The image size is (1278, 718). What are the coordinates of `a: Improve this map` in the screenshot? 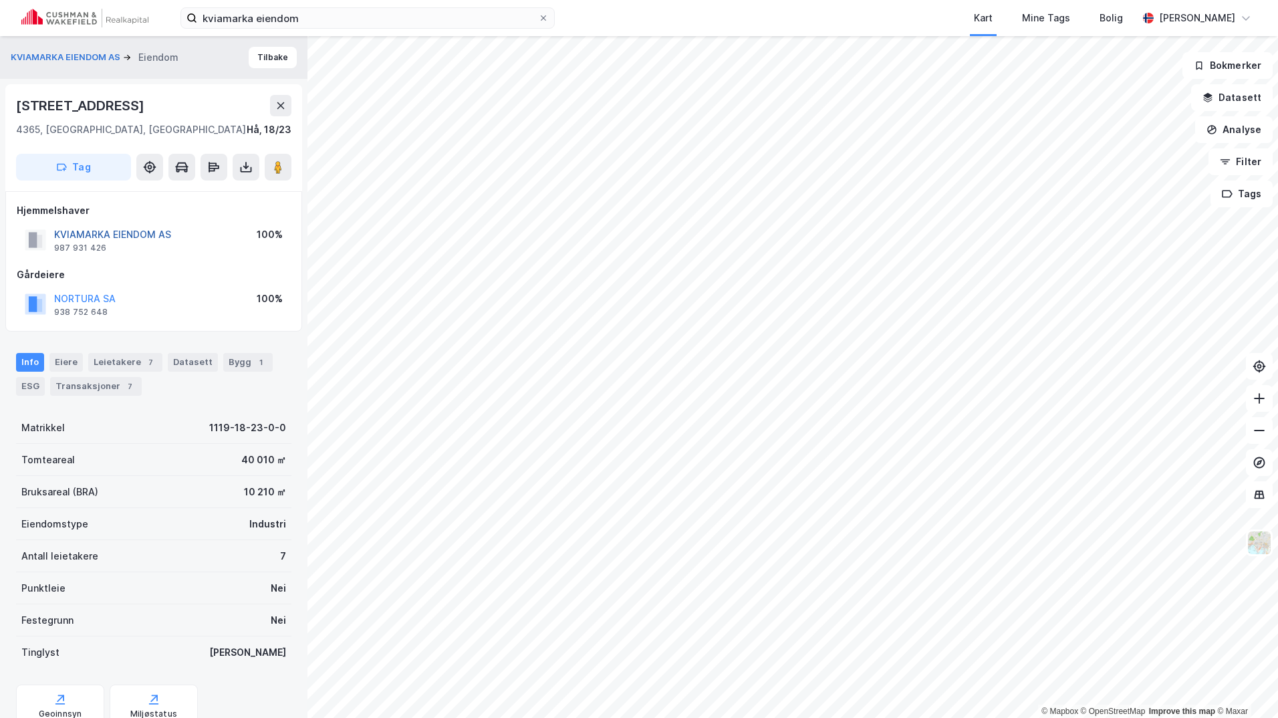 It's located at (1182, 711).